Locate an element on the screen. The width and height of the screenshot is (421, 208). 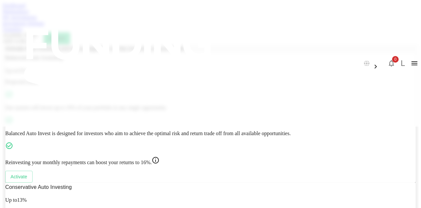
p: Balanced Auto Invest is designed for investors who aim to achieve the optimal risk and return tra... is located at coordinates (211, 133).